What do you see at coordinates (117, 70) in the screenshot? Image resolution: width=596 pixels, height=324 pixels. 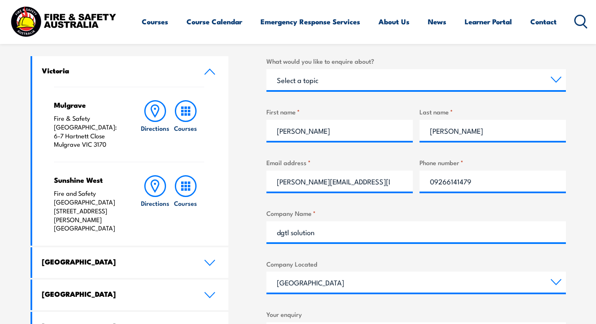 I see `h4: Victoria` at bounding box center [117, 70].